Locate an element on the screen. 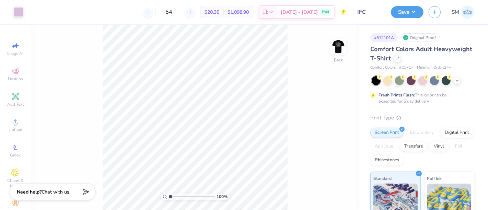 This screenshot has height=210, width=488. div: Embroidery is located at coordinates (421, 133).